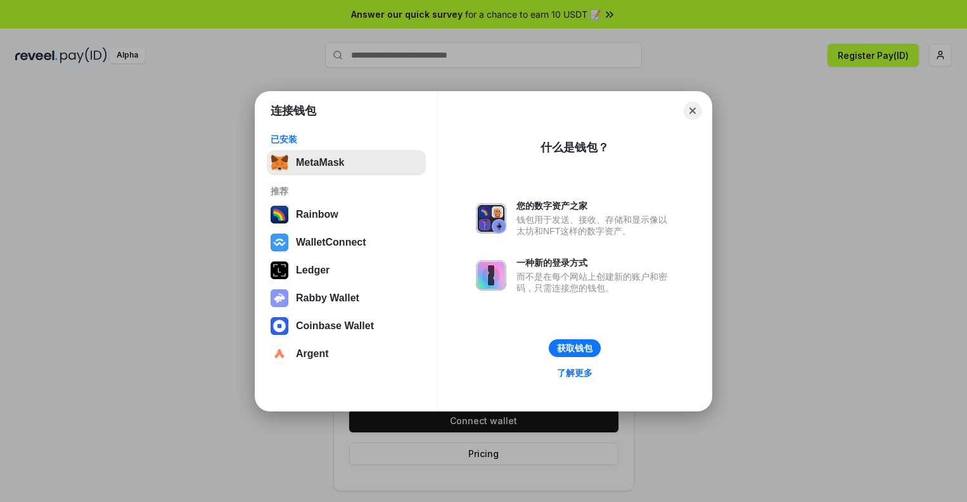 The image size is (967, 502). What do you see at coordinates (575, 348) in the screenshot?
I see `div: 获取钱包` at bounding box center [575, 348].